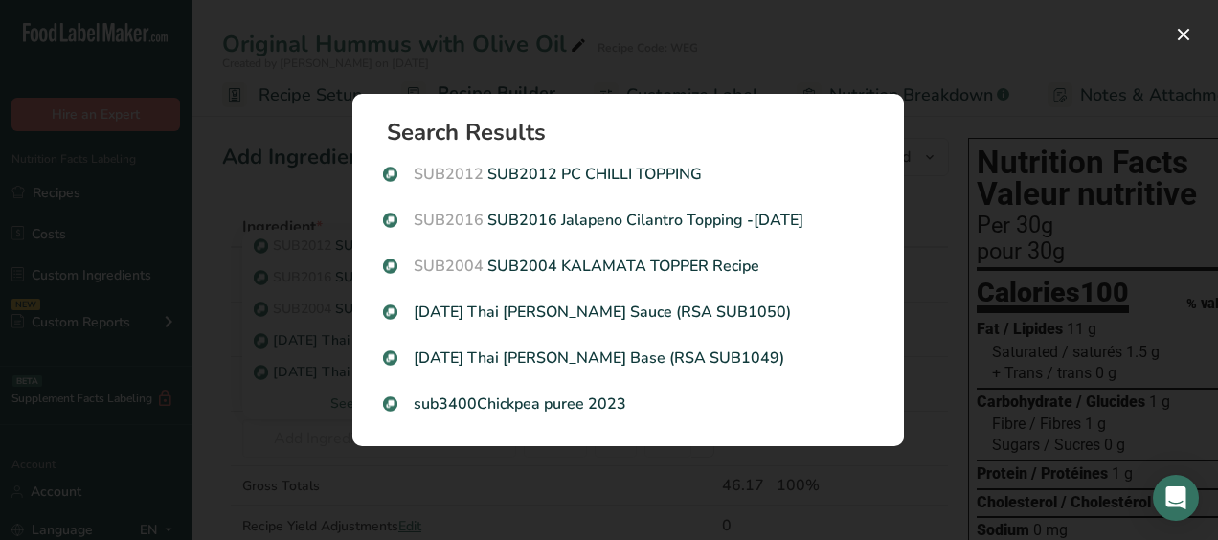 This screenshot has width=1218, height=540. Describe the element at coordinates (628, 174) in the screenshot. I see `p: SUB2012 PC CHILLI TOPPING` at that location.